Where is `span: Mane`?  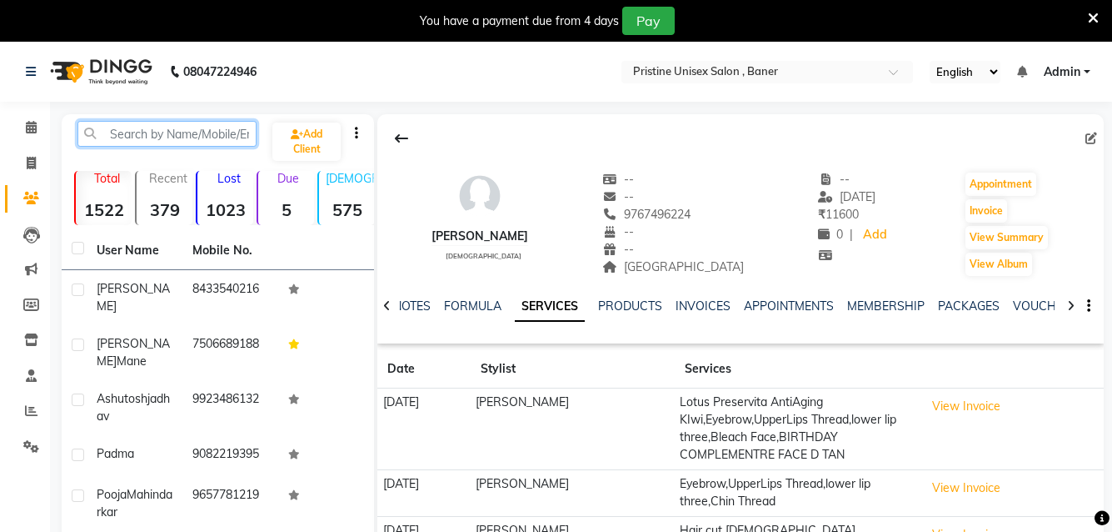 span: Mane is located at coordinates (132, 361).